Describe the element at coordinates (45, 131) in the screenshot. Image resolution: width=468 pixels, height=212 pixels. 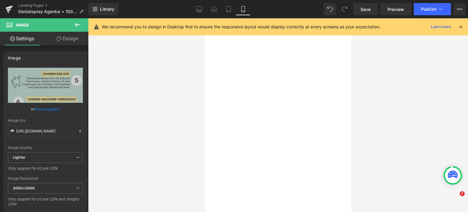
I see `input: Link` at that location.